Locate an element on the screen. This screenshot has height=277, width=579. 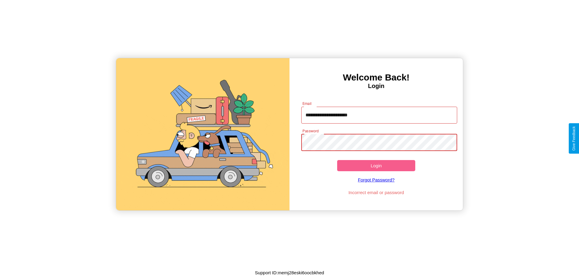
p: Incorrect email or password is located at coordinates (376, 192).